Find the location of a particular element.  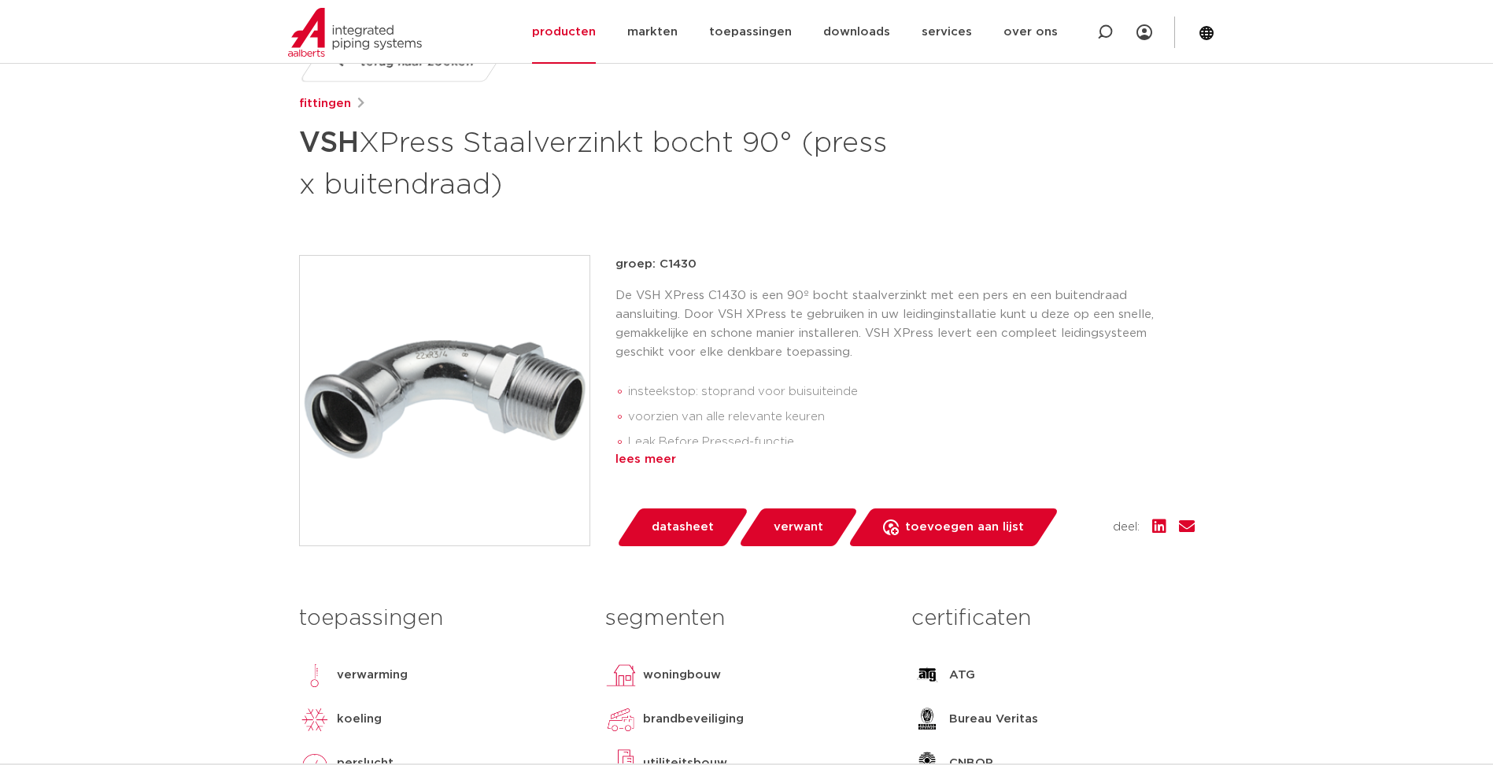

li: insteekstop: stoprand voor buisuiteinde is located at coordinates (911, 392).